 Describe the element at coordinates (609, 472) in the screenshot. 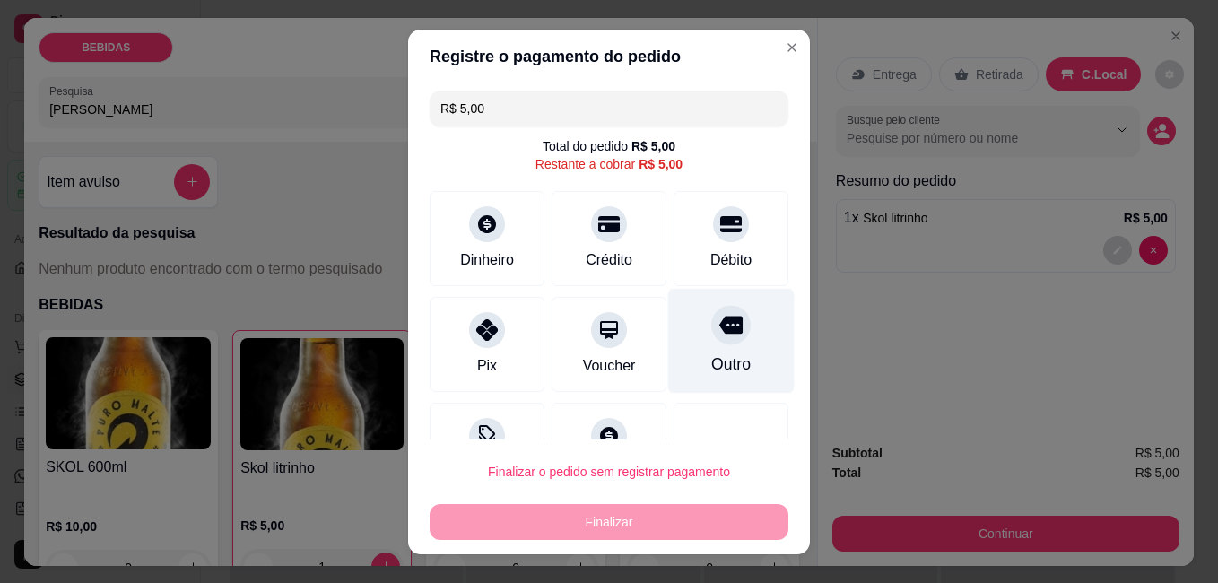

I see `button: Finalizar o pedido sem registrar pagamento` at that location.